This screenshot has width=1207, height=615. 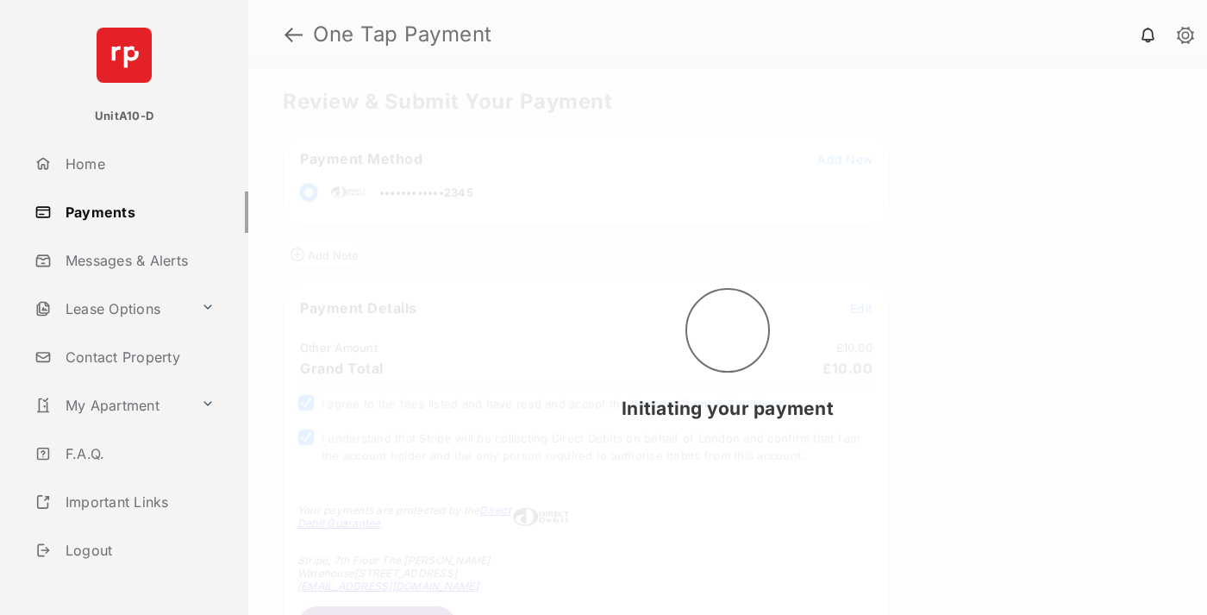 What do you see at coordinates (124, 502) in the screenshot?
I see `a: Important Links` at bounding box center [124, 502].